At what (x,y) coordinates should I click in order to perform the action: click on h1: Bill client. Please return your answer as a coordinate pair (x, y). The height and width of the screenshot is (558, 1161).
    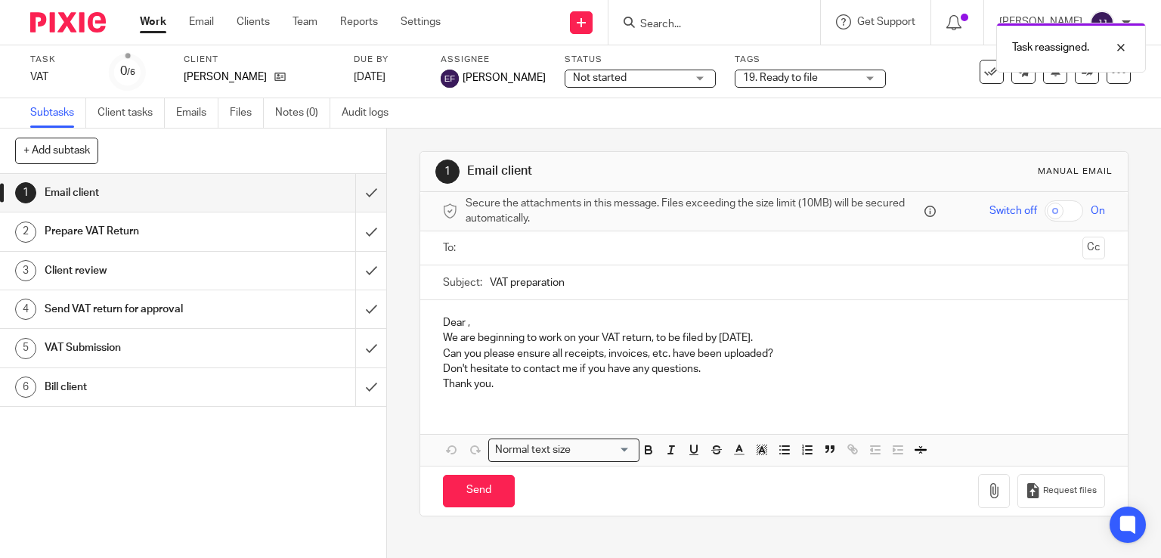
    Looking at the image, I should click on (143, 387).